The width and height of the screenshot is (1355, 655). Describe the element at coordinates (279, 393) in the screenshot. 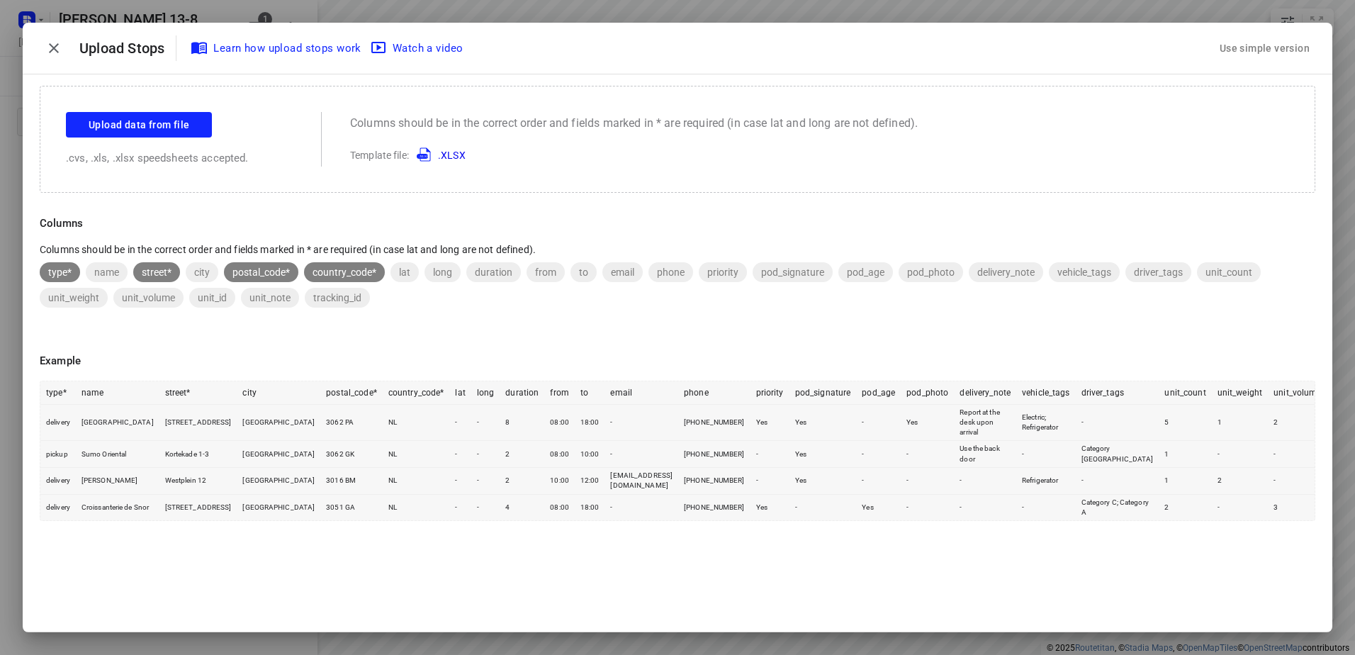

I see `th: city` at that location.